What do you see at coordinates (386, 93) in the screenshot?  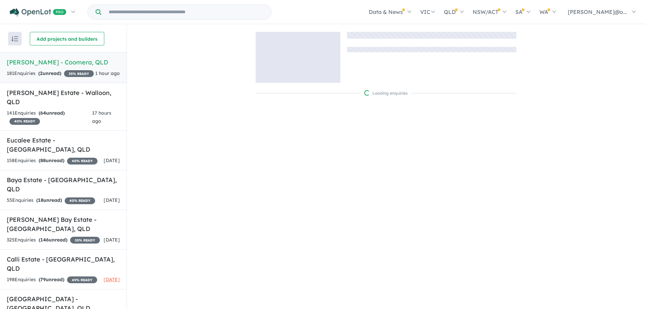 I see `div: Loading enquiries` at bounding box center [386, 93].